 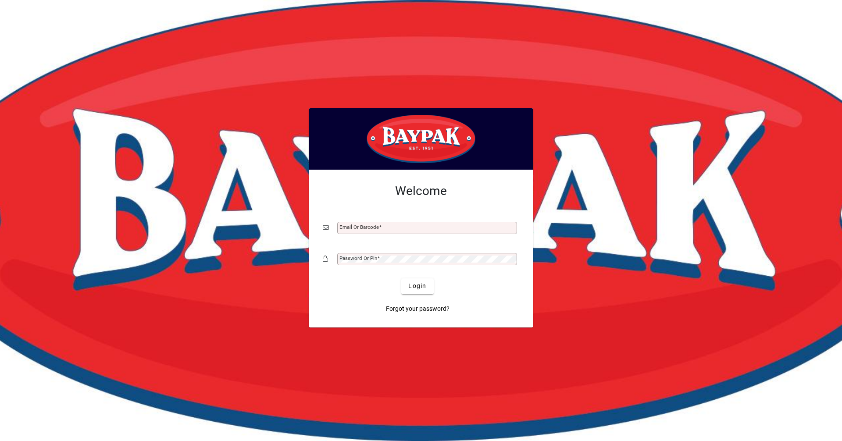 I want to click on a: Forgot your password?, so click(x=417, y=309).